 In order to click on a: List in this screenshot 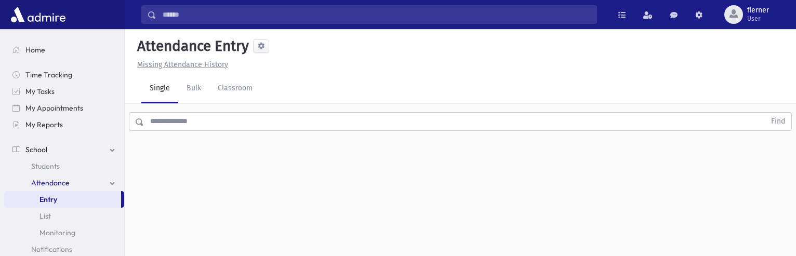, I will do `click(64, 216)`.